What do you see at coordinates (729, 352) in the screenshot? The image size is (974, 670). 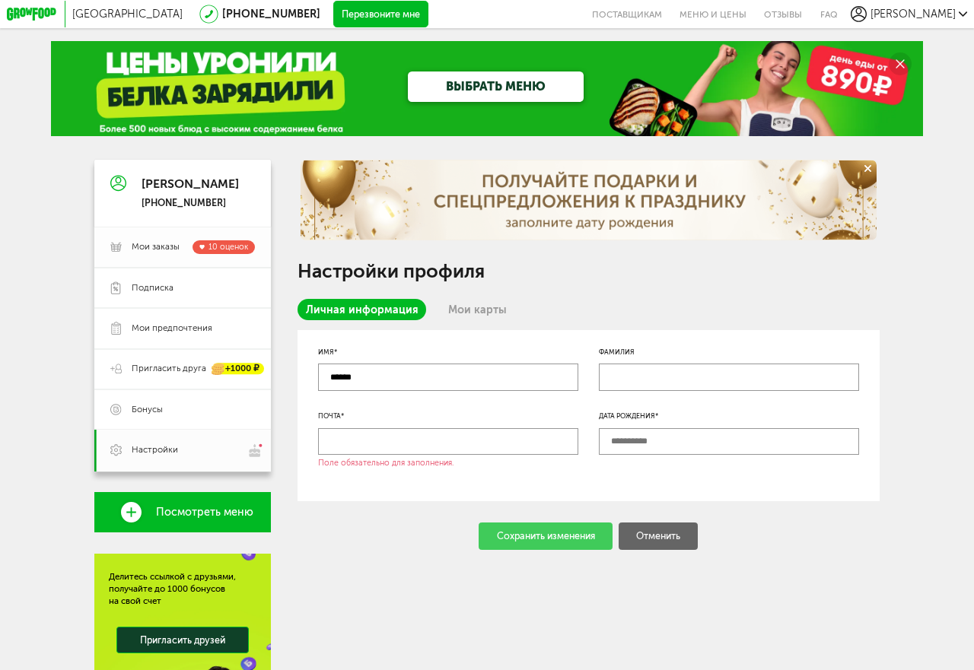 I see `div: Фамилия` at bounding box center [729, 352].